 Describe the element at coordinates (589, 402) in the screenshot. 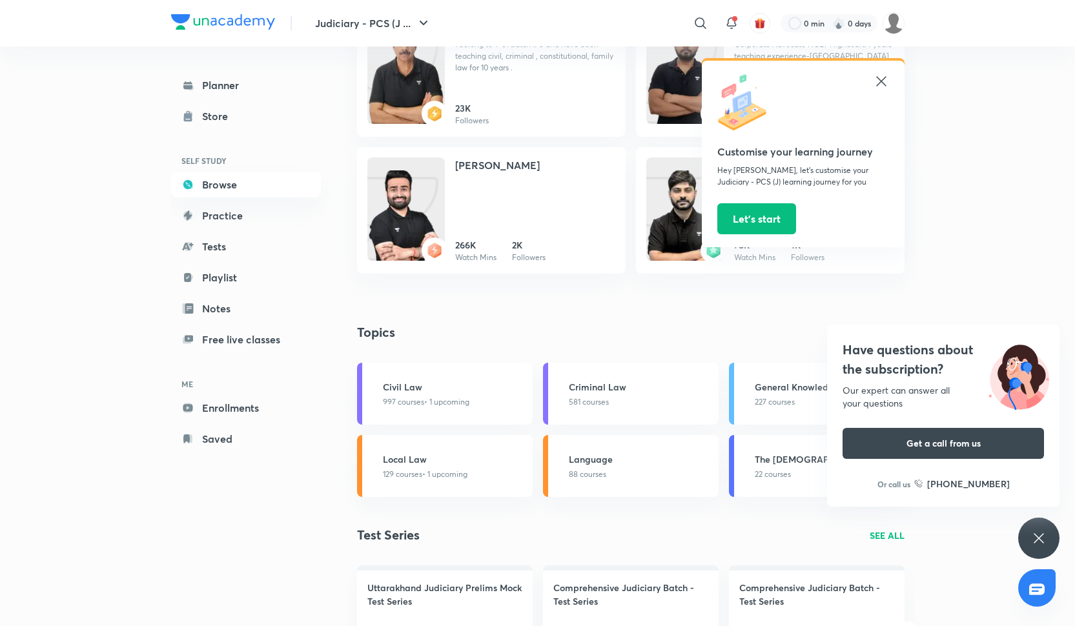

I see `div: 581 courses` at that location.